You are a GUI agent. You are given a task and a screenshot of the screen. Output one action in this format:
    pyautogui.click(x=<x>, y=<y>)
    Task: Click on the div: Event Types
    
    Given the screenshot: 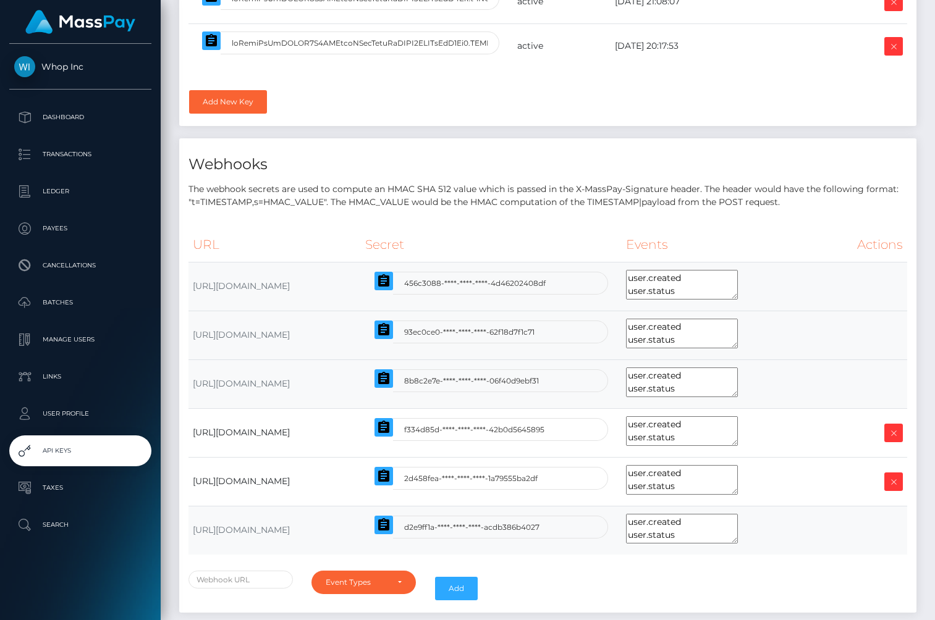 What is the action you would take?
    pyautogui.click(x=356, y=583)
    